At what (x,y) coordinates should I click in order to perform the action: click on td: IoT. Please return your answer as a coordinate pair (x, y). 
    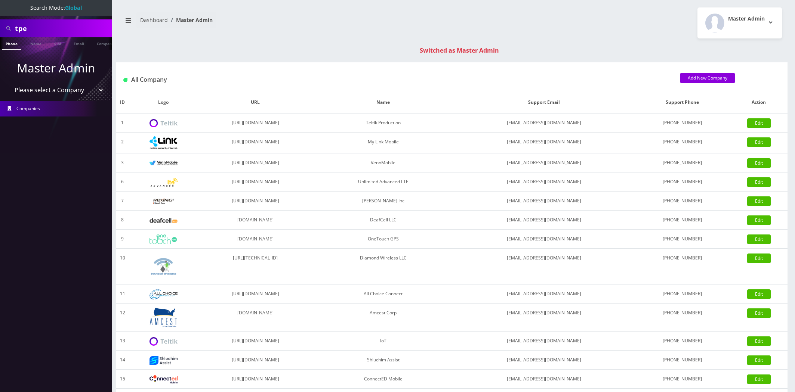
    Looking at the image, I should click on (383, 341).